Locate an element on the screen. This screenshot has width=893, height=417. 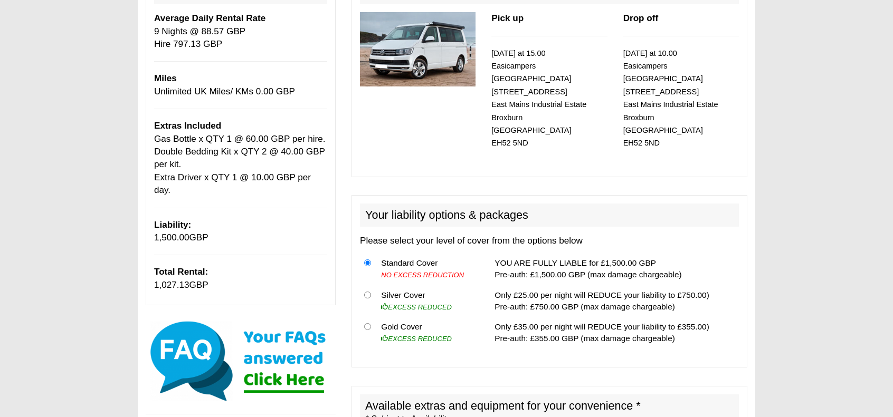
b: Average Daily Rental Rate is located at coordinates (210, 18).